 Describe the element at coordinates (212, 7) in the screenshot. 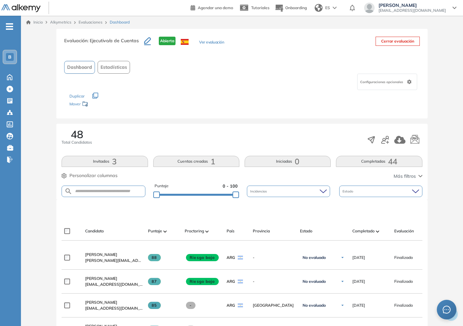

I see `a: Agendar una demo` at that location.